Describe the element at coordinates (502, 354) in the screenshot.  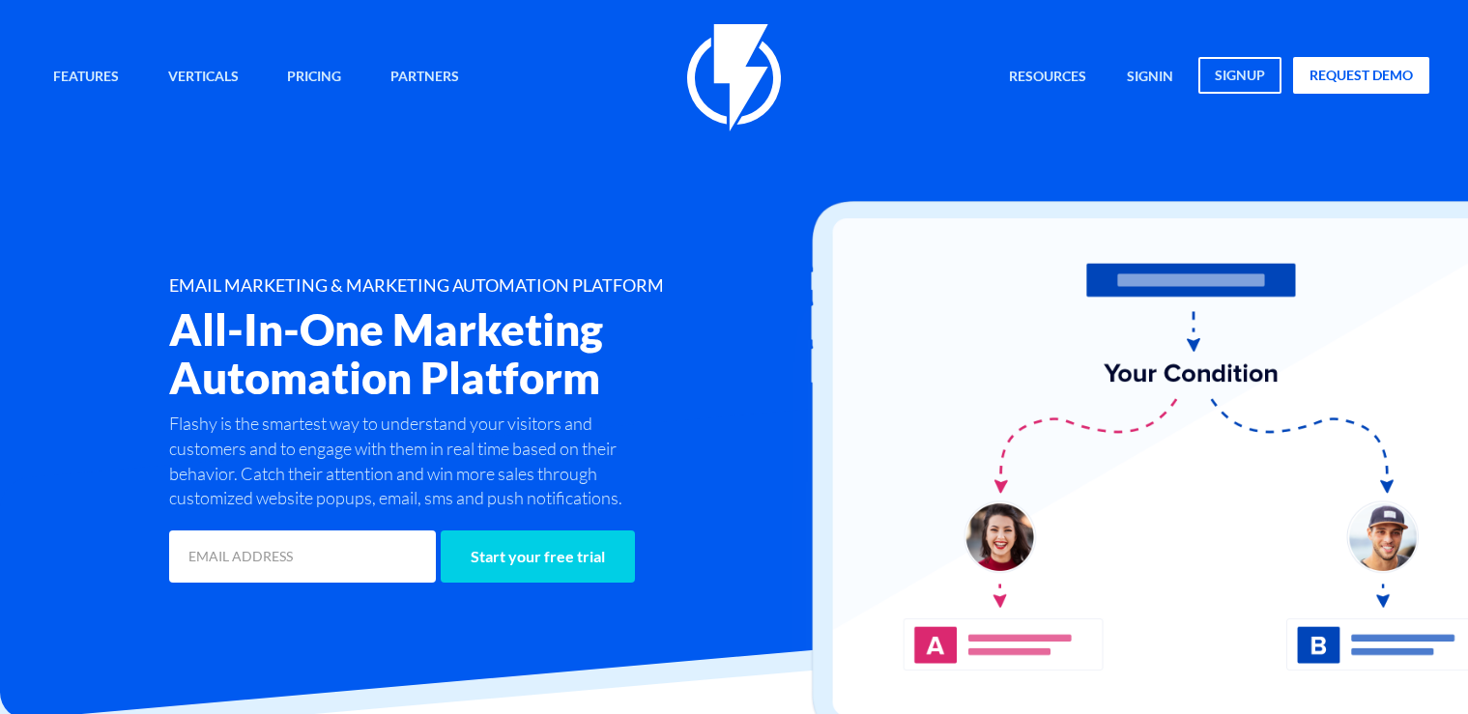
I see `h2: All-In-One Marketing Automation Platform` at that location.